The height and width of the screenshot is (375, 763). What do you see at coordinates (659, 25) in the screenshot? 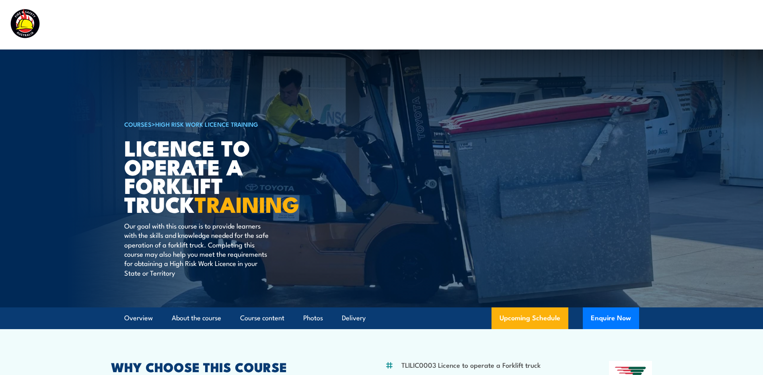
I see `a: Learner Portal` at bounding box center [659, 25].